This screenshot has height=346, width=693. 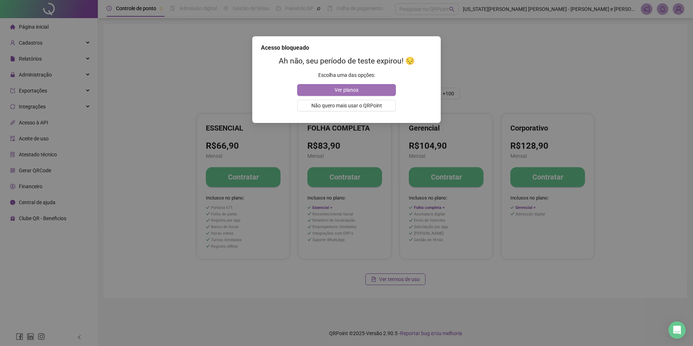 What do you see at coordinates (347, 48) in the screenshot?
I see `div: Acesso bloqueado` at bounding box center [347, 48].